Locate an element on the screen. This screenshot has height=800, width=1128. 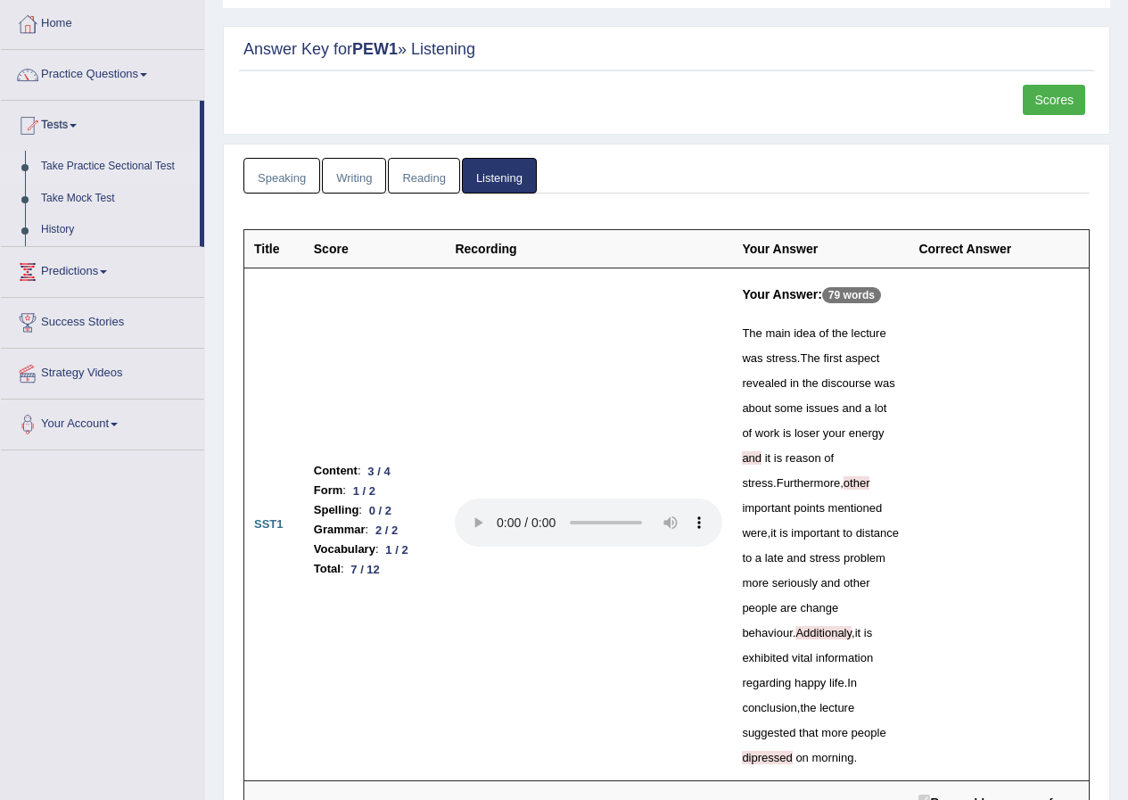
b: SST1 is located at coordinates (269, 524).